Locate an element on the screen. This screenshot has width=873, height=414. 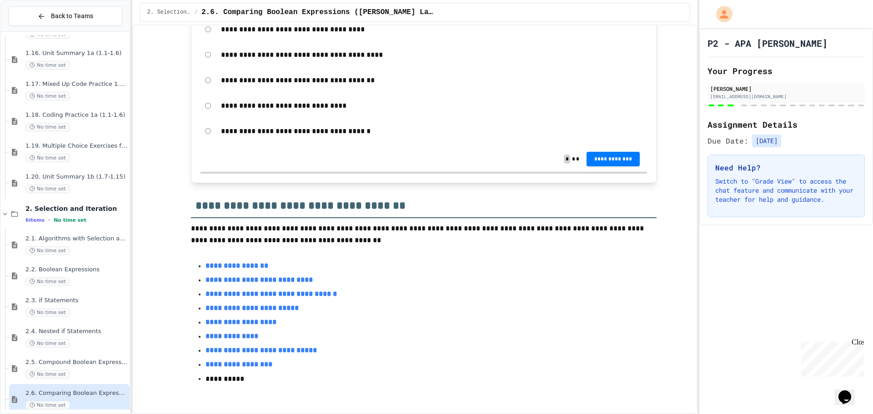
span: 6 items is located at coordinates (35, 220).